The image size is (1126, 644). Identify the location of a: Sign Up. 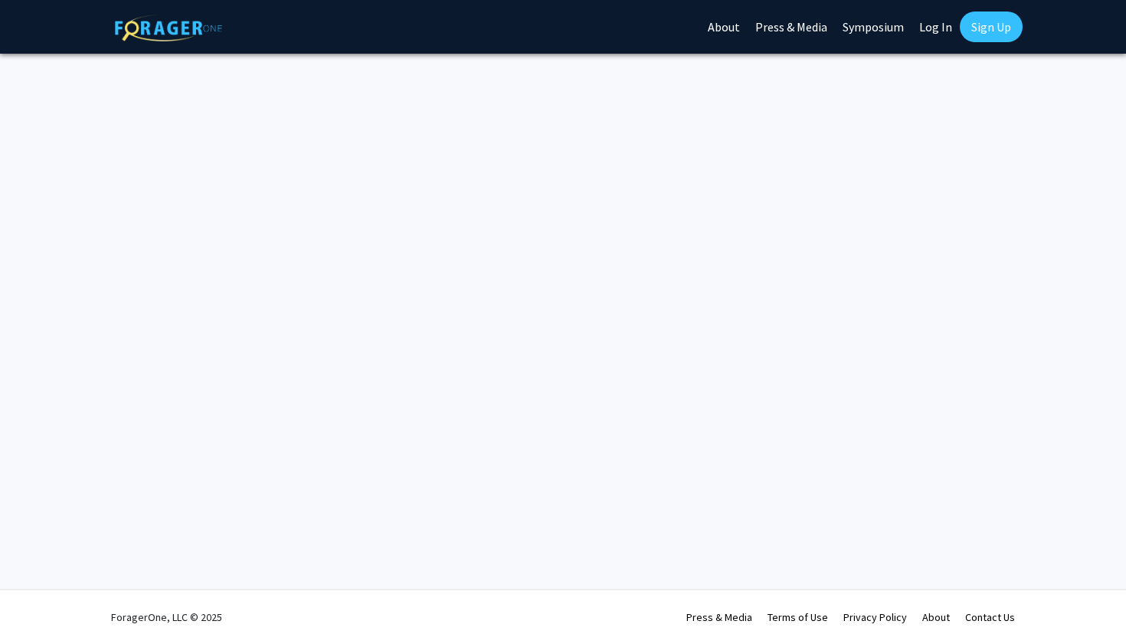
(991, 27).